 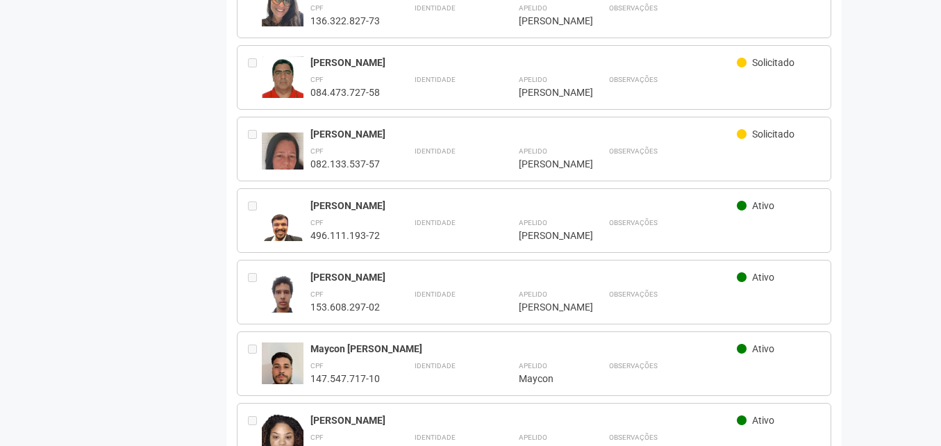 I want to click on div: 153.608.297-02, so click(x=345, y=307).